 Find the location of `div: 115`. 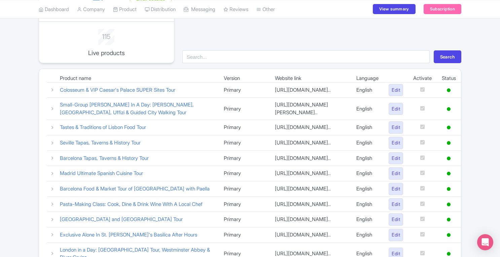

div: 115 is located at coordinates (106, 35).